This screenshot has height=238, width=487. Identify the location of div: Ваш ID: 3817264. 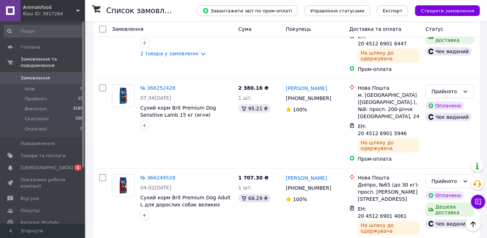
(54, 14).